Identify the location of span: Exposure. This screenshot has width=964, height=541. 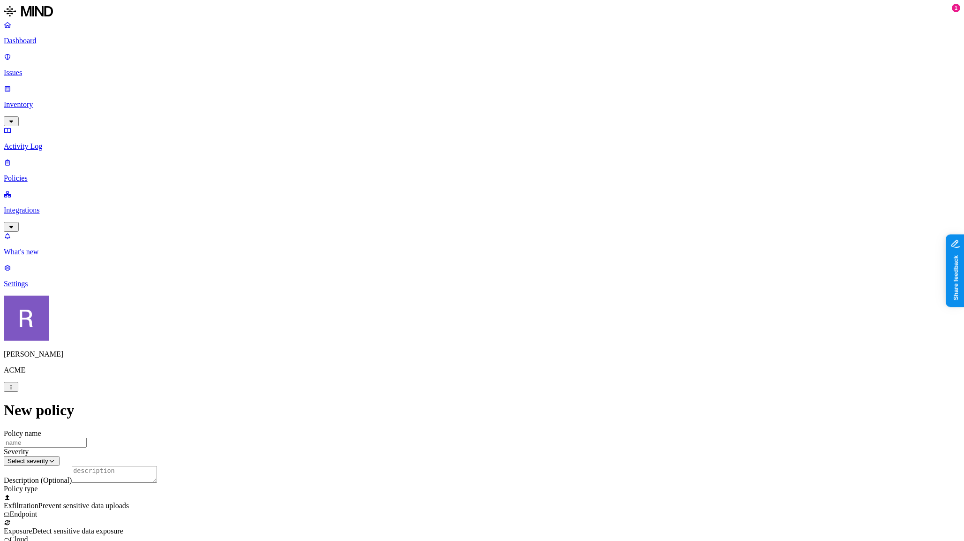
(18, 530).